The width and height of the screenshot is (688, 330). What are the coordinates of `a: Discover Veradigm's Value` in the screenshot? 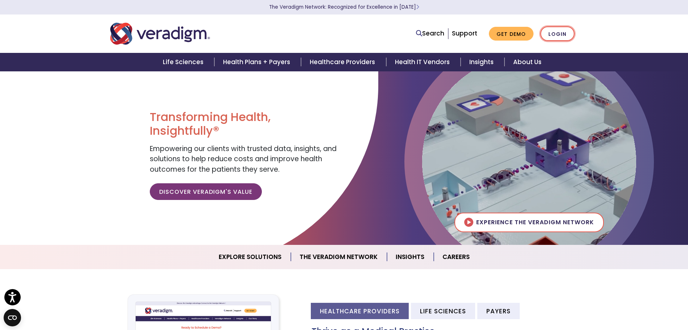 It's located at (206, 192).